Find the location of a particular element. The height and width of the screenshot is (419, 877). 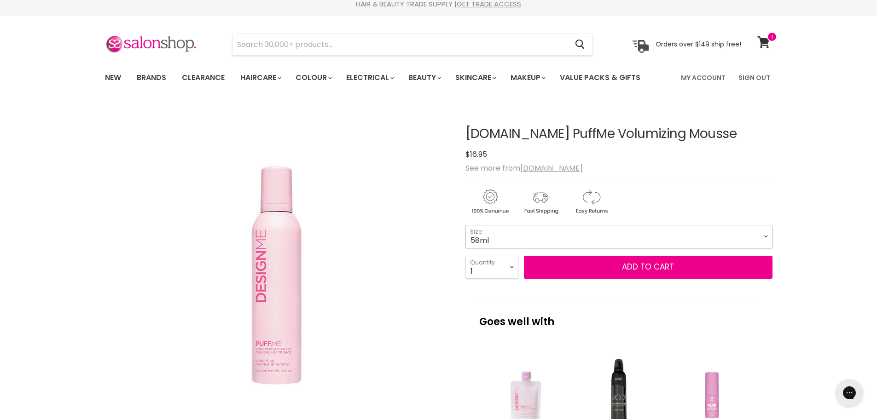

a: Value Packs & Gifts is located at coordinates (600, 78).